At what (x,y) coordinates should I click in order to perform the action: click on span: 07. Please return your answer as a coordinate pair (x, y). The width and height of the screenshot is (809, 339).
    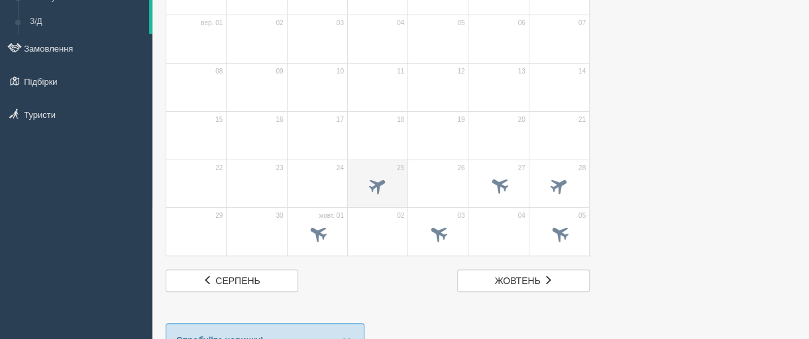
    Looking at the image, I should click on (582, 23).